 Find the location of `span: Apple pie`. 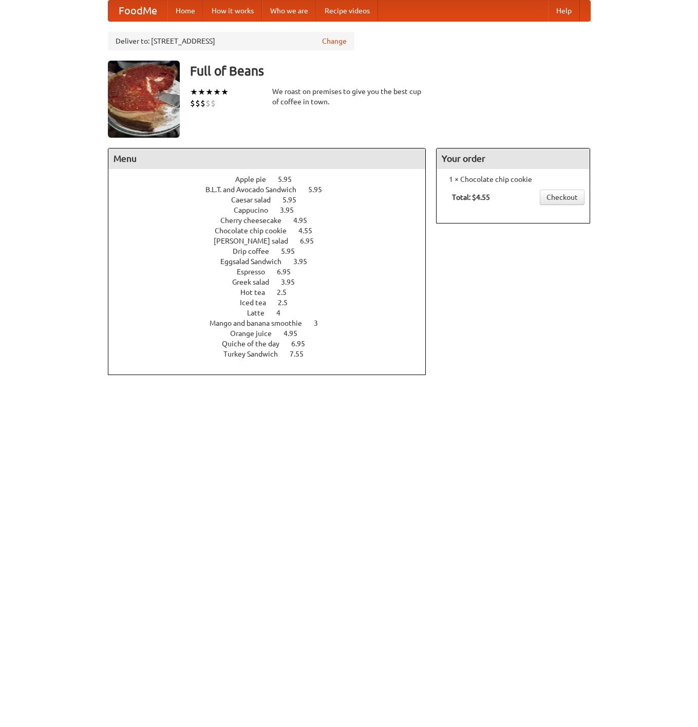

span: Apple pie is located at coordinates (256, 179).